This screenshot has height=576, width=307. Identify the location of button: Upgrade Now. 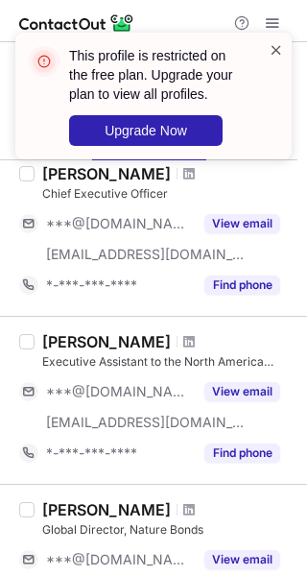
(146, 130).